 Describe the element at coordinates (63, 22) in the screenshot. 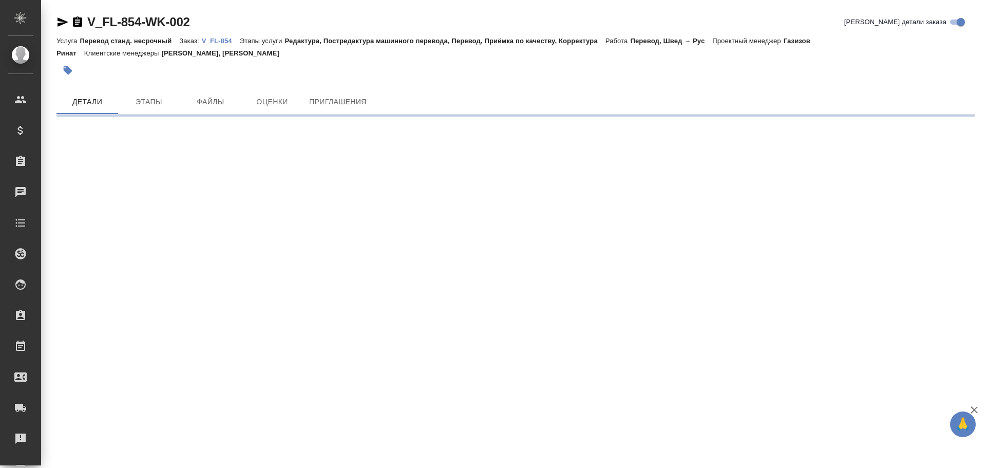

I see `button: Скопировать ссылку для ЯМессенджера` at that location.